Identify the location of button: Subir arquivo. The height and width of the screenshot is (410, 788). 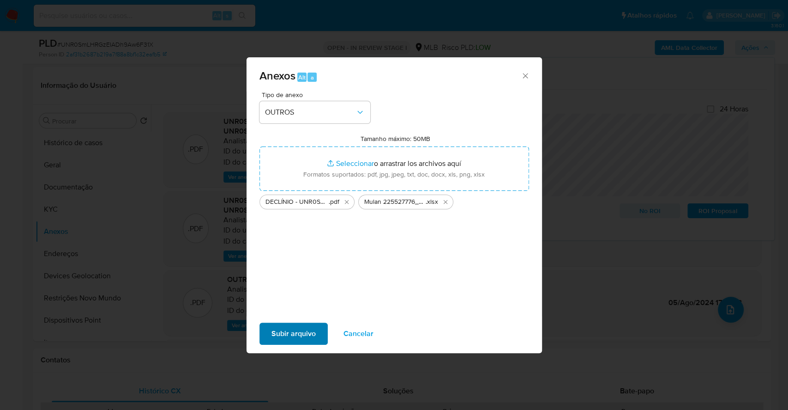
(294, 333).